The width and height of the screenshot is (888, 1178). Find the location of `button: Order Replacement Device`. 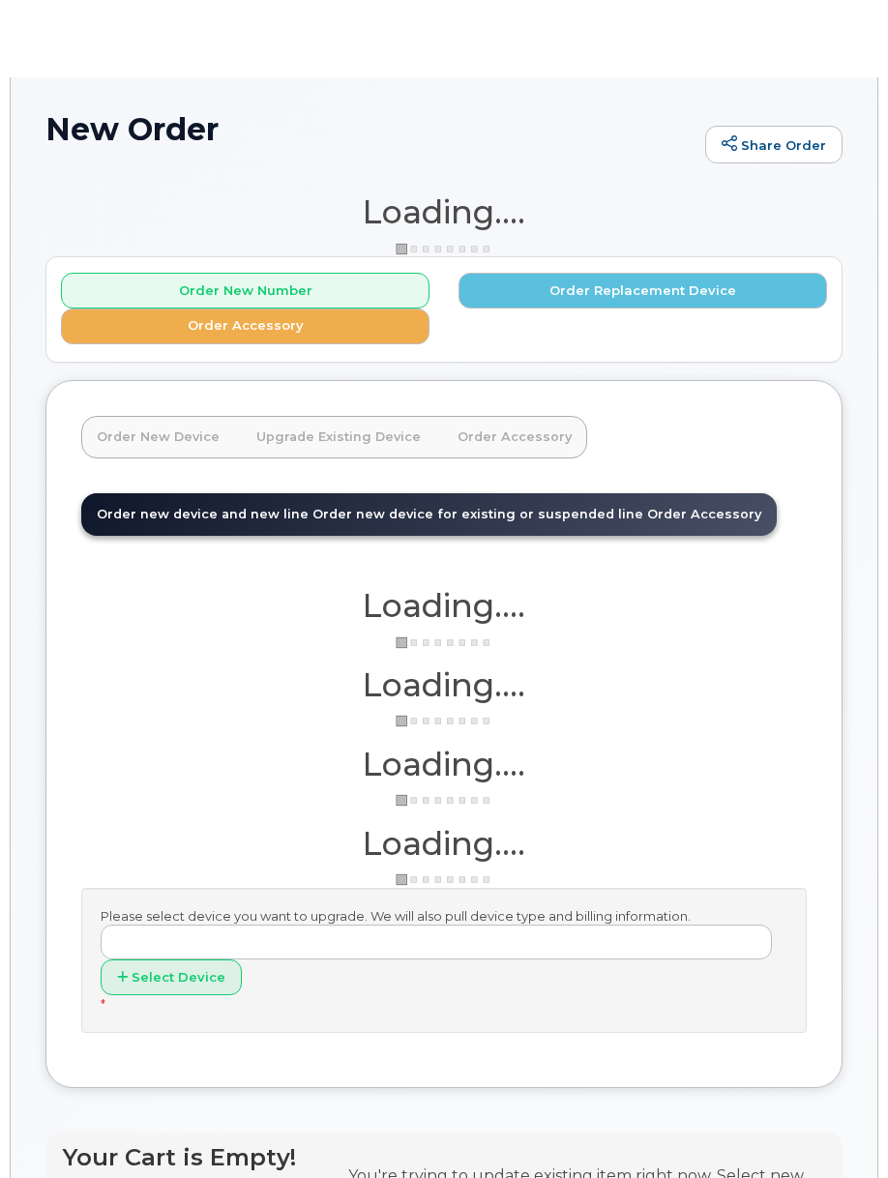

button: Order Replacement Device is located at coordinates (642, 290).